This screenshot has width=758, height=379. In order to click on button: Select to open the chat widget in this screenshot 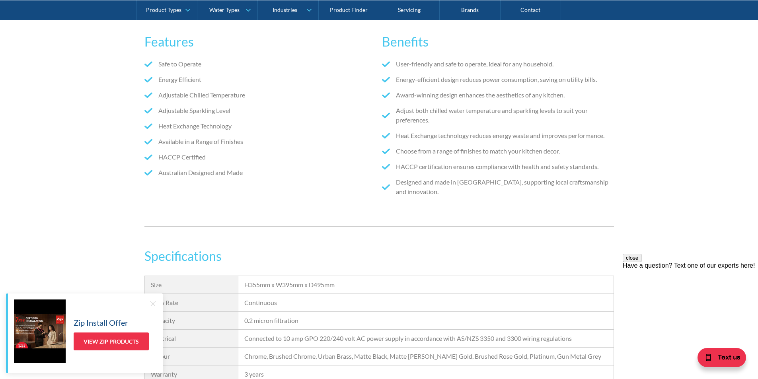, I will do `click(43, 18)`.